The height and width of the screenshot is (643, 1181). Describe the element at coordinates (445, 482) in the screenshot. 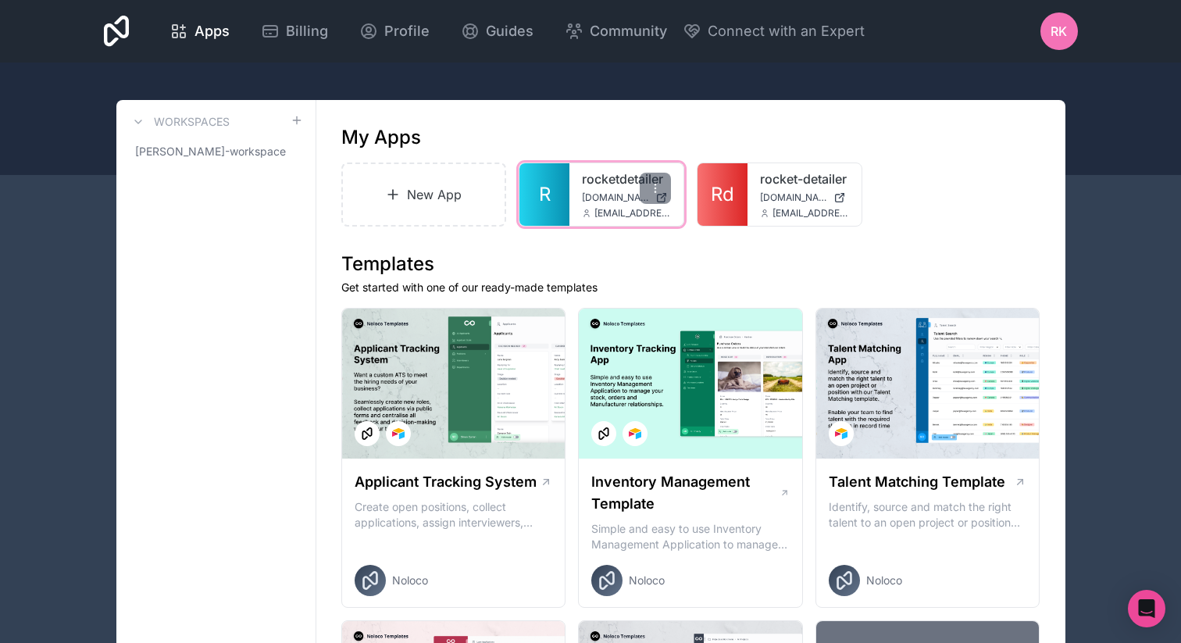

I see `h1: Applicant Tracking System` at that location.